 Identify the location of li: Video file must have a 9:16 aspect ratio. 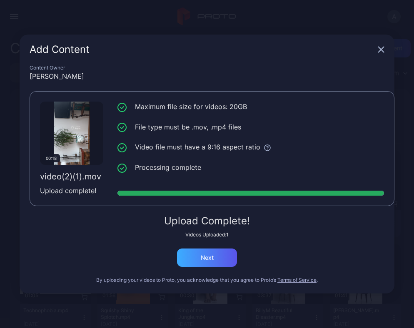
(251, 147).